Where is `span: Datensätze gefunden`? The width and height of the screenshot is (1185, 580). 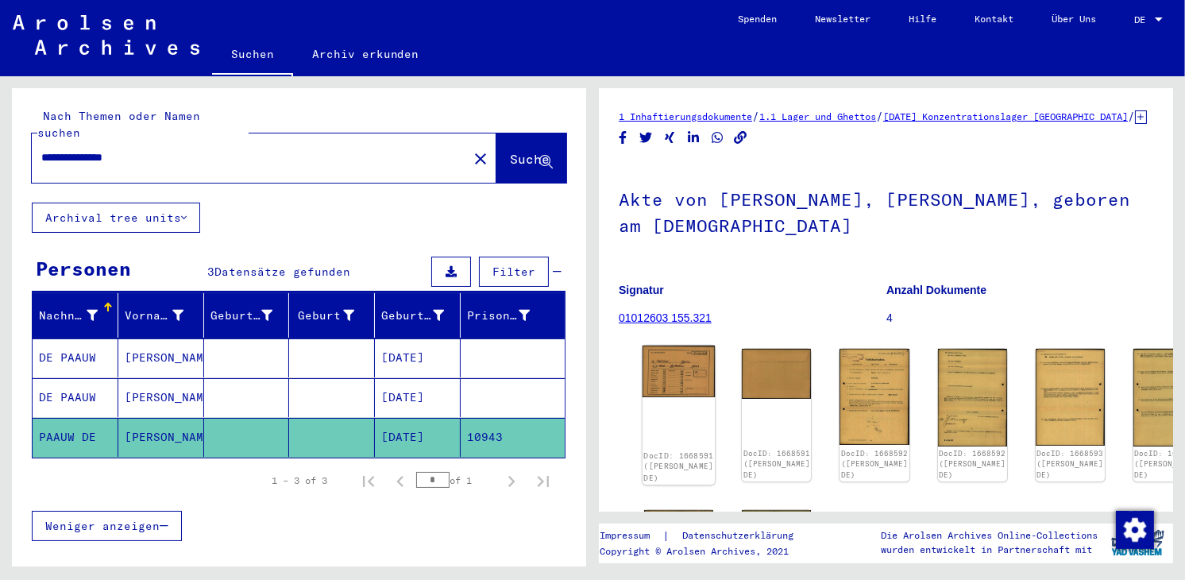
span: Datensätze gefunden is located at coordinates (283, 272).